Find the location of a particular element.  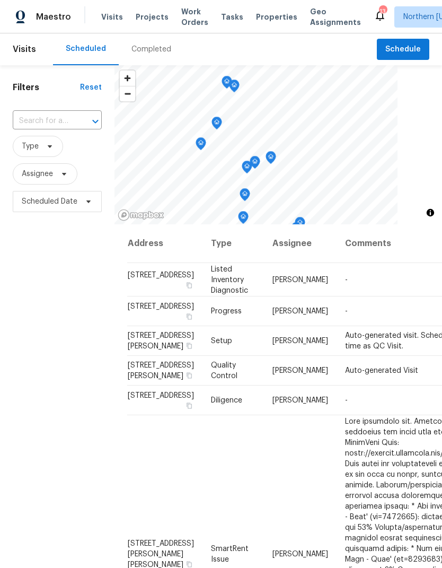

div: Reset is located at coordinates (91, 88).